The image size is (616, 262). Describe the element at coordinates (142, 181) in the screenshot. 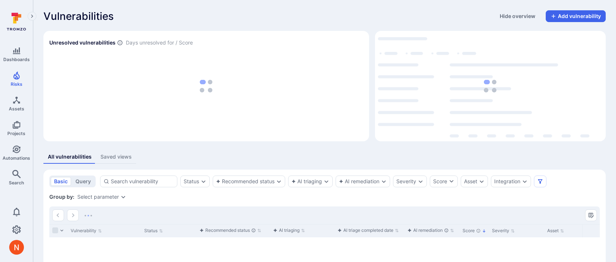

I see `input: Search vulnerability` at that location.